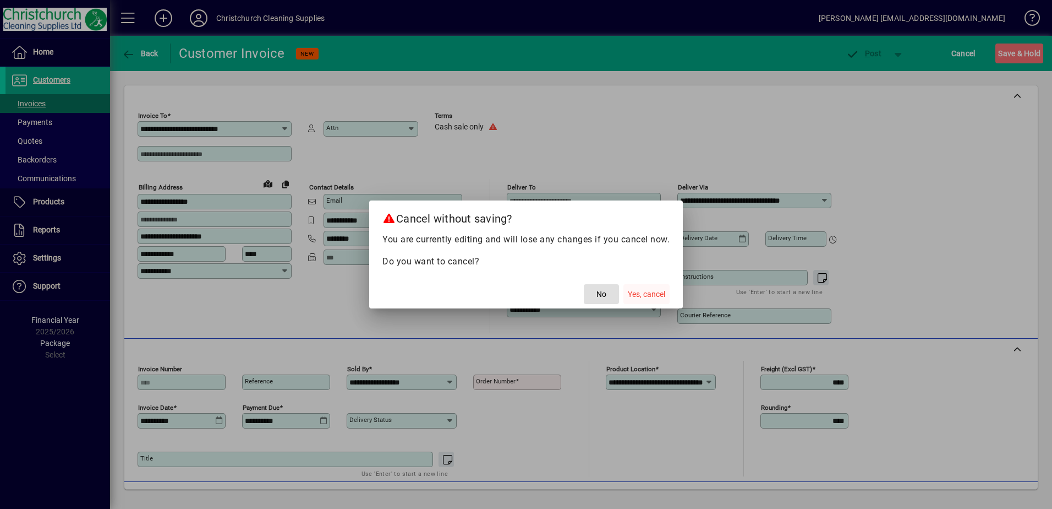  I want to click on span: No, so click(602, 294).